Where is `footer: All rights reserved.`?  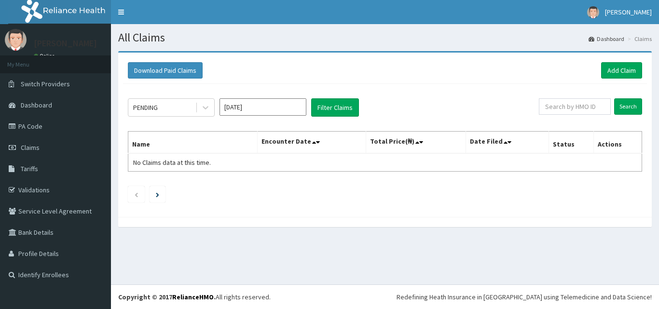
footer: All rights reserved. is located at coordinates (385, 297).